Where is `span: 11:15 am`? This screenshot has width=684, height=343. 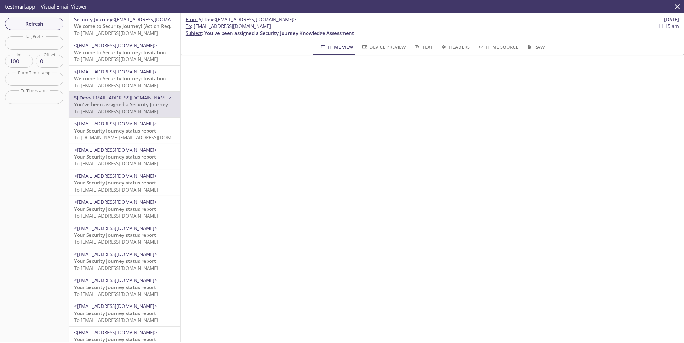 span: 11:15 am is located at coordinates (668, 26).